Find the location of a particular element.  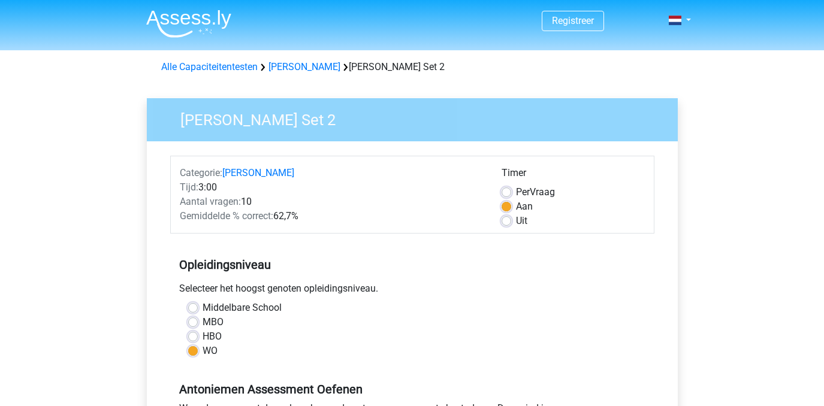

div: 10 is located at coordinates (332, 202).